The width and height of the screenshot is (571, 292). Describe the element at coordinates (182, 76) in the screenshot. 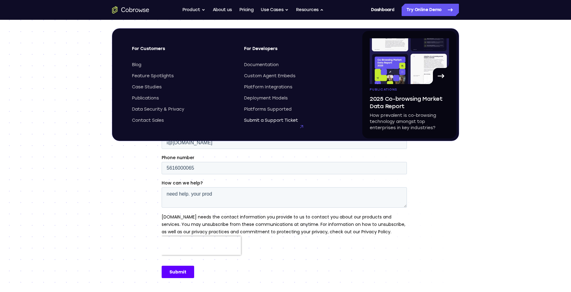

I see `a: Feature Spotlights` at that location.